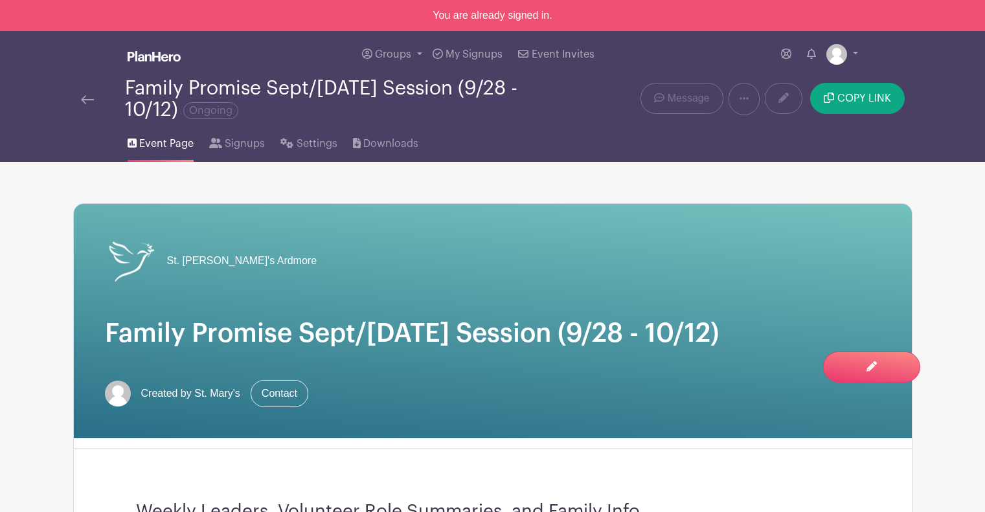 This screenshot has height=512, width=985. Describe the element at coordinates (161, 141) in the screenshot. I see `a: Event Page` at that location.